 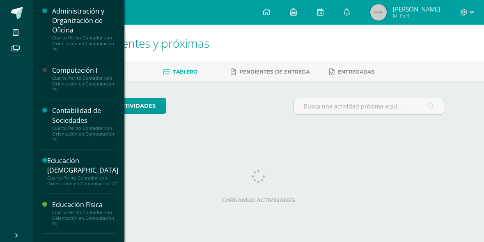 I want to click on a: Administración y Organización de OficinaCuarto Perito Contador con Orientación en Computación "A", so click(x=83, y=29).